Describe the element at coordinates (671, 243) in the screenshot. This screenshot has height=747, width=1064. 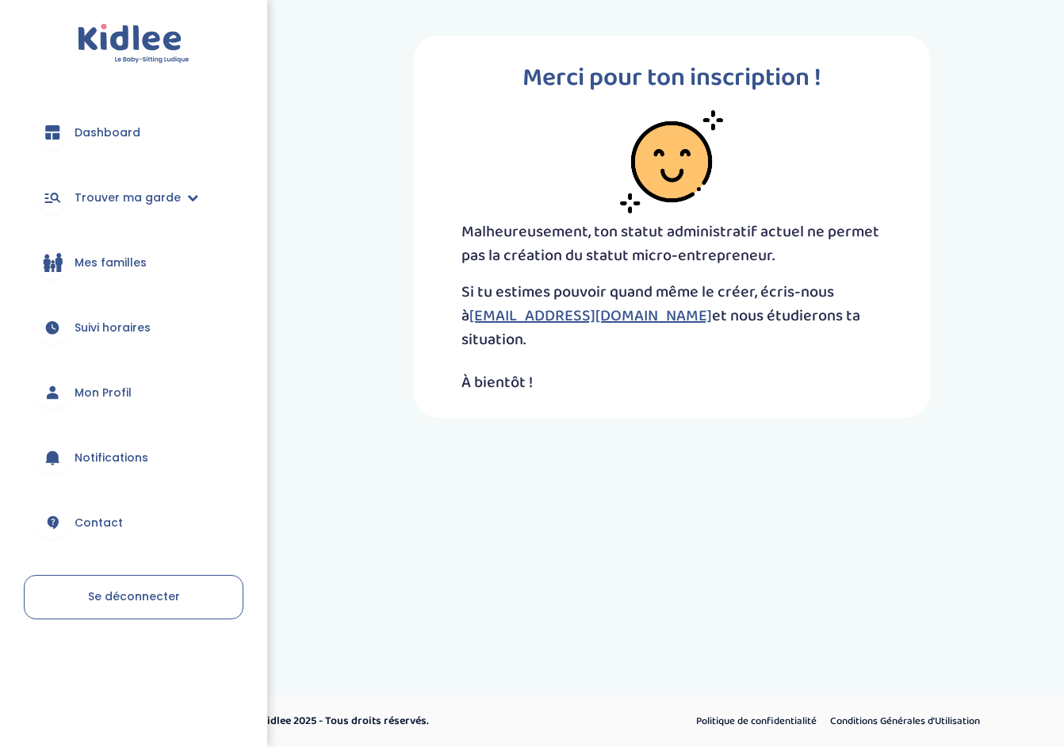
I see `p: Malheureusement, ton statut administratif actuel ne permet pas la création du statut micro-entrep...` at that location.